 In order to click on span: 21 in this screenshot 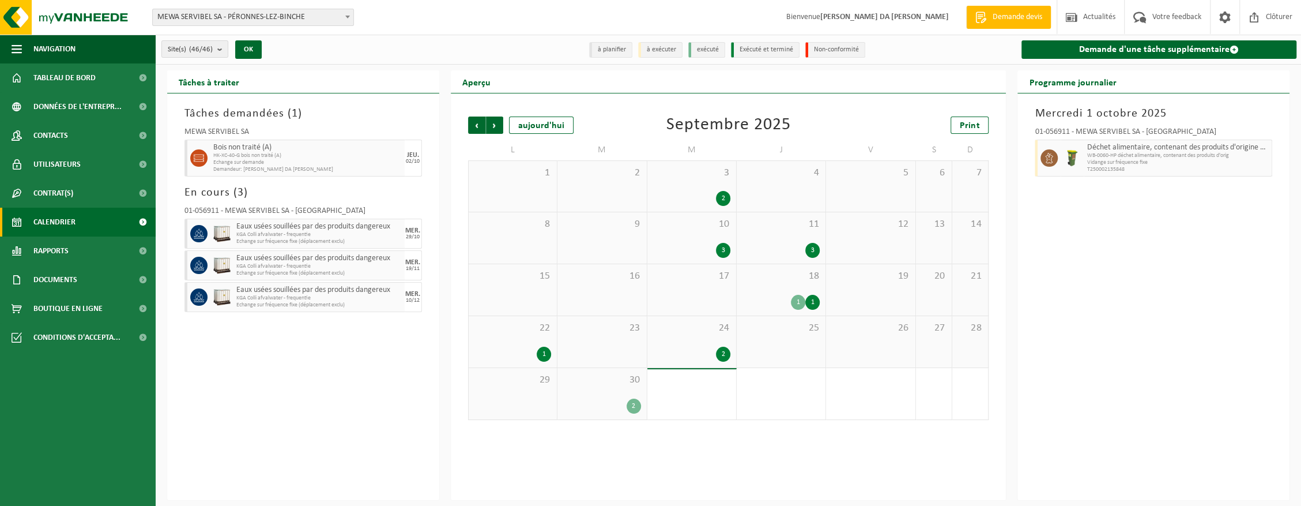, I will do `click(970, 276)`.